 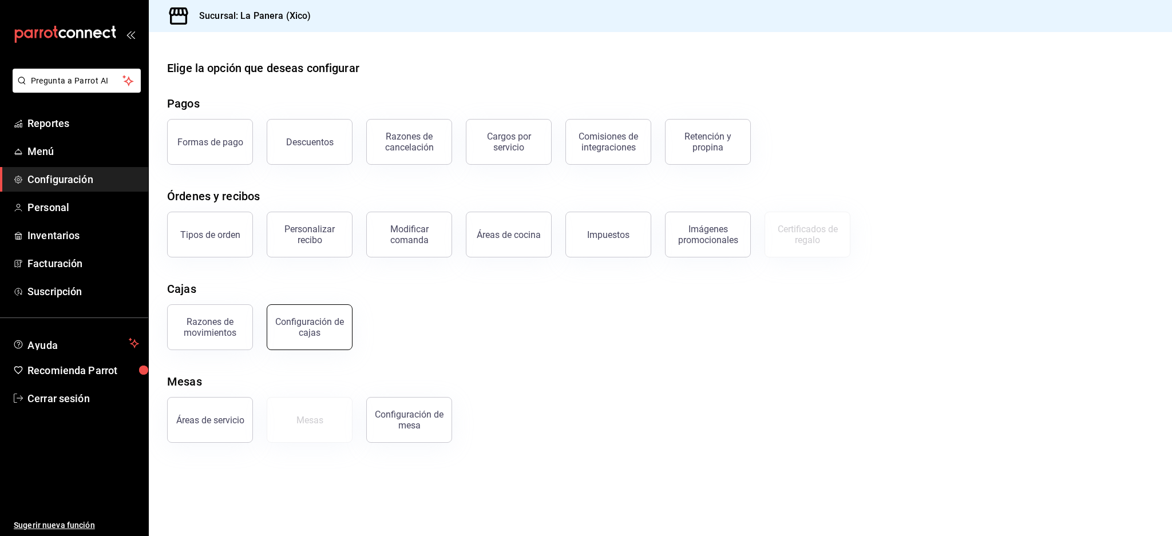 What do you see at coordinates (77, 81) in the screenshot?
I see `button: Pregunta a Parrot AI` at bounding box center [77, 81].